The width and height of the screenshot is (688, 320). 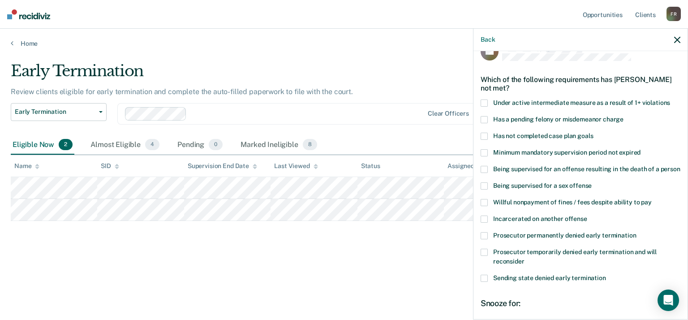 What do you see at coordinates (543, 136) in the screenshot?
I see `span: Has not completed case plan goals` at bounding box center [543, 136].